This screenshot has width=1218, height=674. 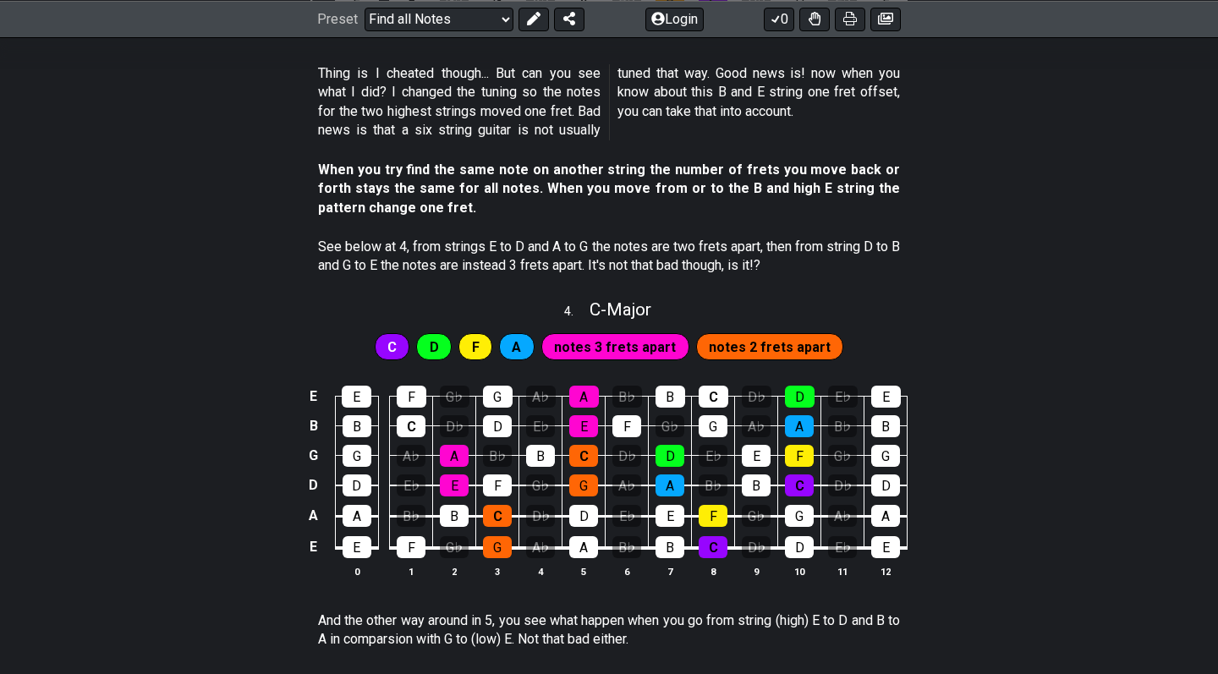 What do you see at coordinates (850, 19) in the screenshot?
I see `button: Print` at bounding box center [850, 19].